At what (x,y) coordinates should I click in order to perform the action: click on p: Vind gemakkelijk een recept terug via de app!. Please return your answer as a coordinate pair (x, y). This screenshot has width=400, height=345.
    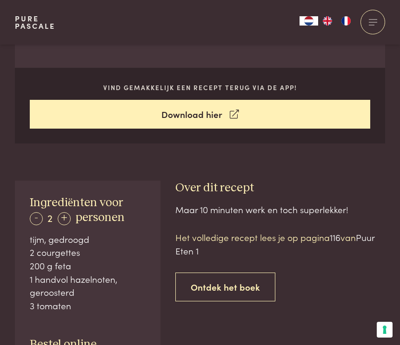
    Looking at the image, I should click on (200, 87).